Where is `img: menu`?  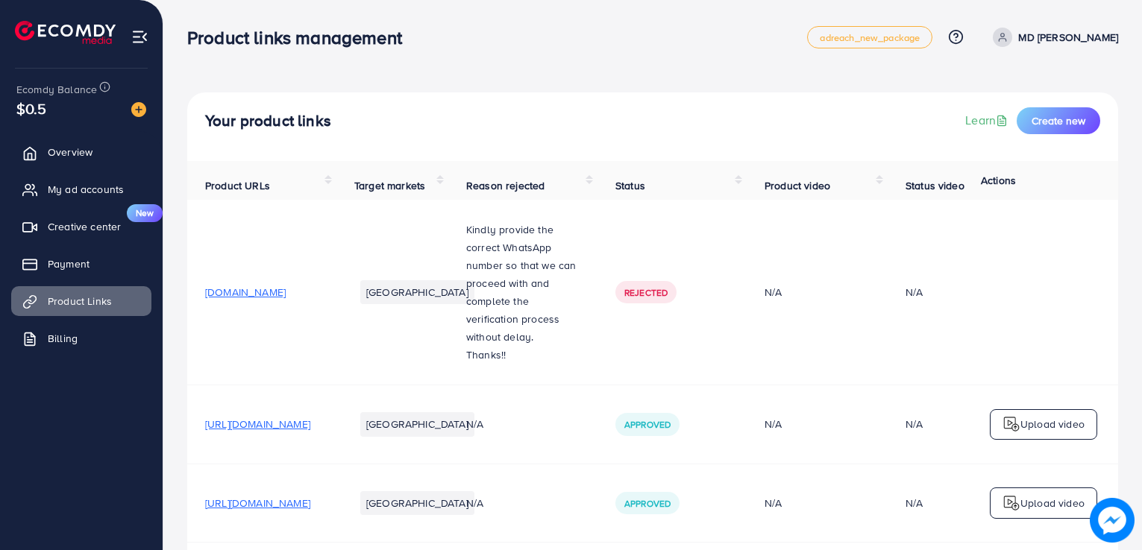
img: menu is located at coordinates (139, 37).